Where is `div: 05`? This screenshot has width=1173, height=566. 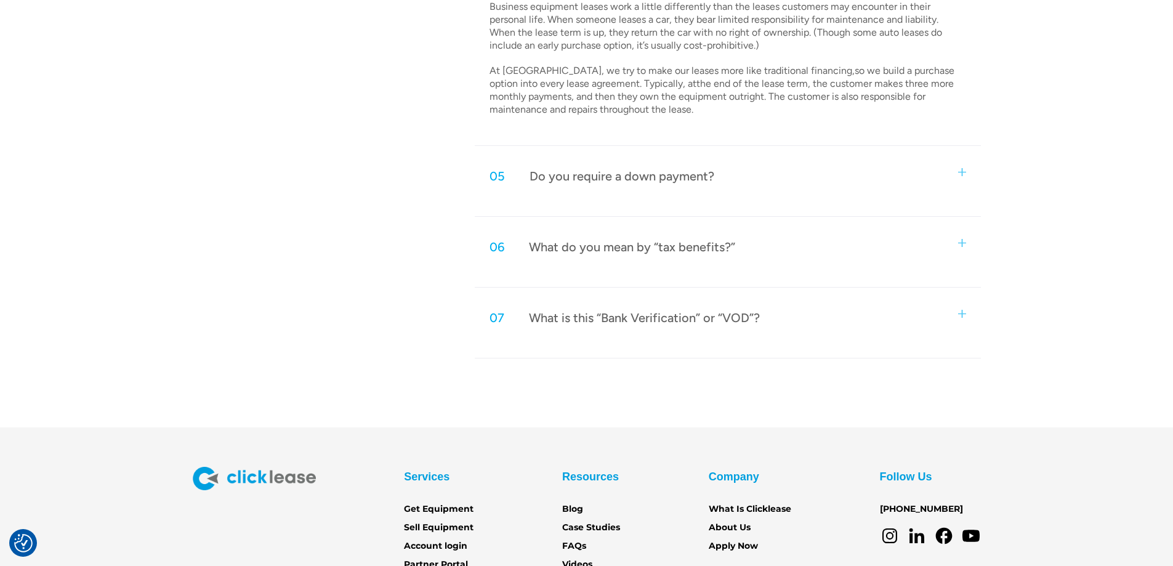
div: 05 is located at coordinates (497, 176).